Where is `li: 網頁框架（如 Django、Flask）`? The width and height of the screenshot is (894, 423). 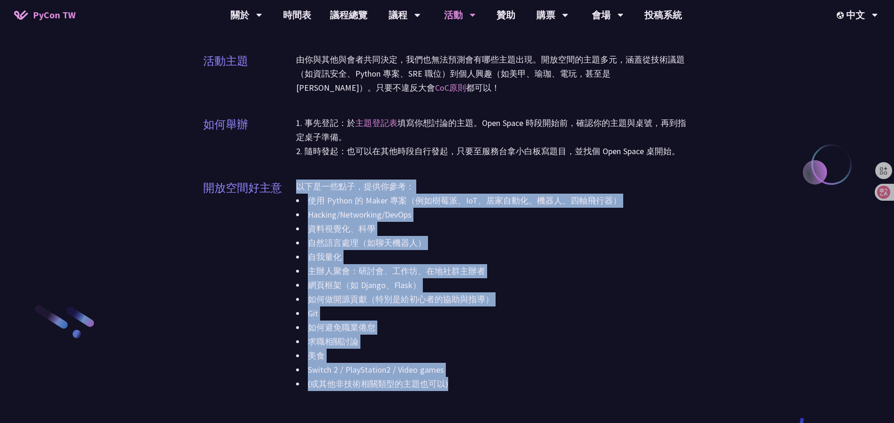
li: 網頁框架（如 Django、Flask） is located at coordinates (494, 285).